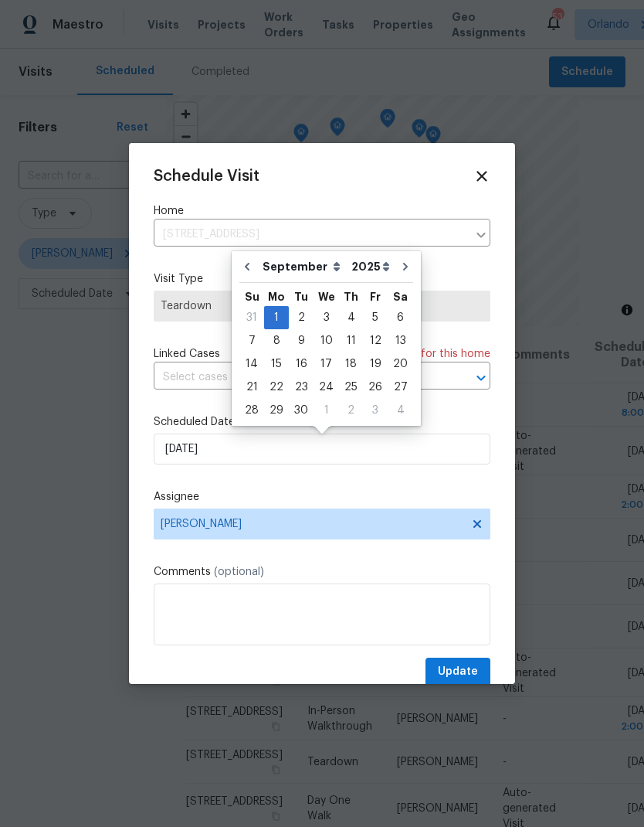  Describe the element at coordinates (322, 279) in the screenshot. I see `label: Visit Type` at that location.